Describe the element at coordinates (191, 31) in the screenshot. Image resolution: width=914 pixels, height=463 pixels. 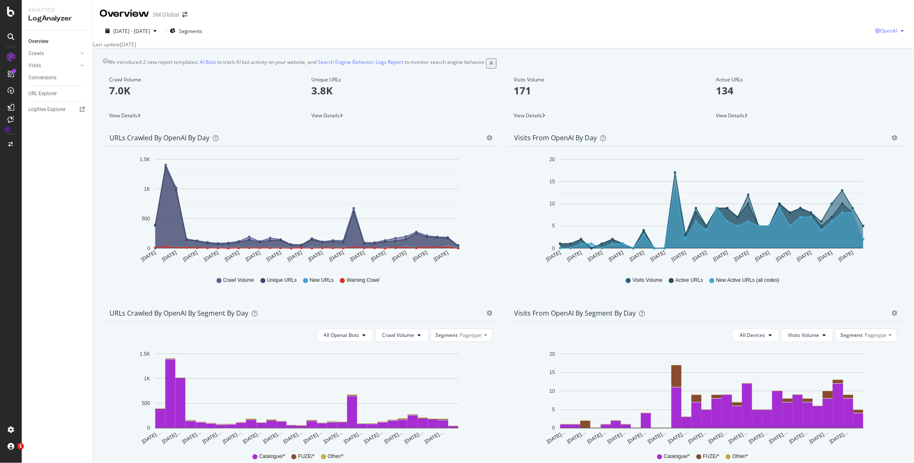
I see `span: Segments` at that location.